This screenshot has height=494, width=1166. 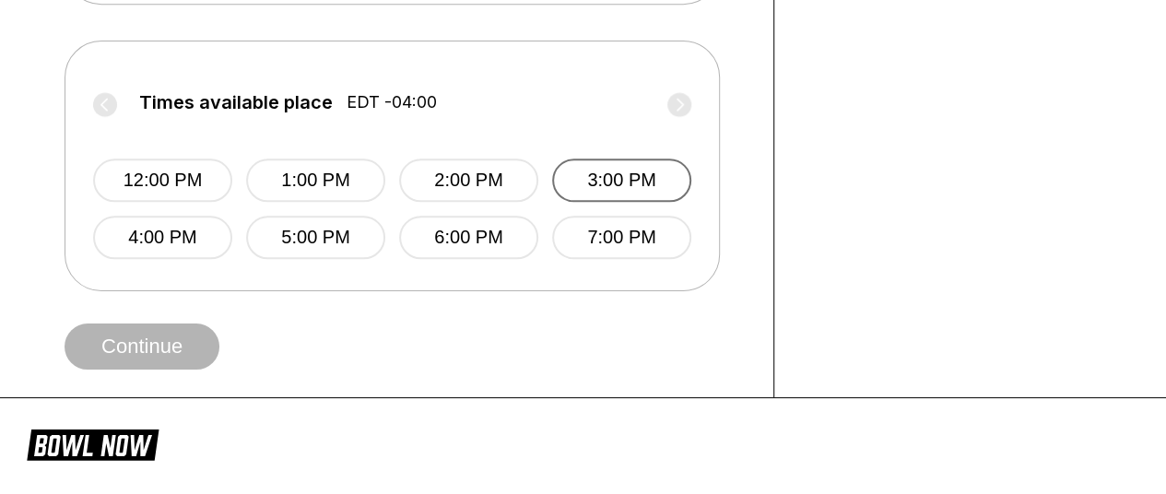 I want to click on button: 1:00 PM, so click(x=315, y=180).